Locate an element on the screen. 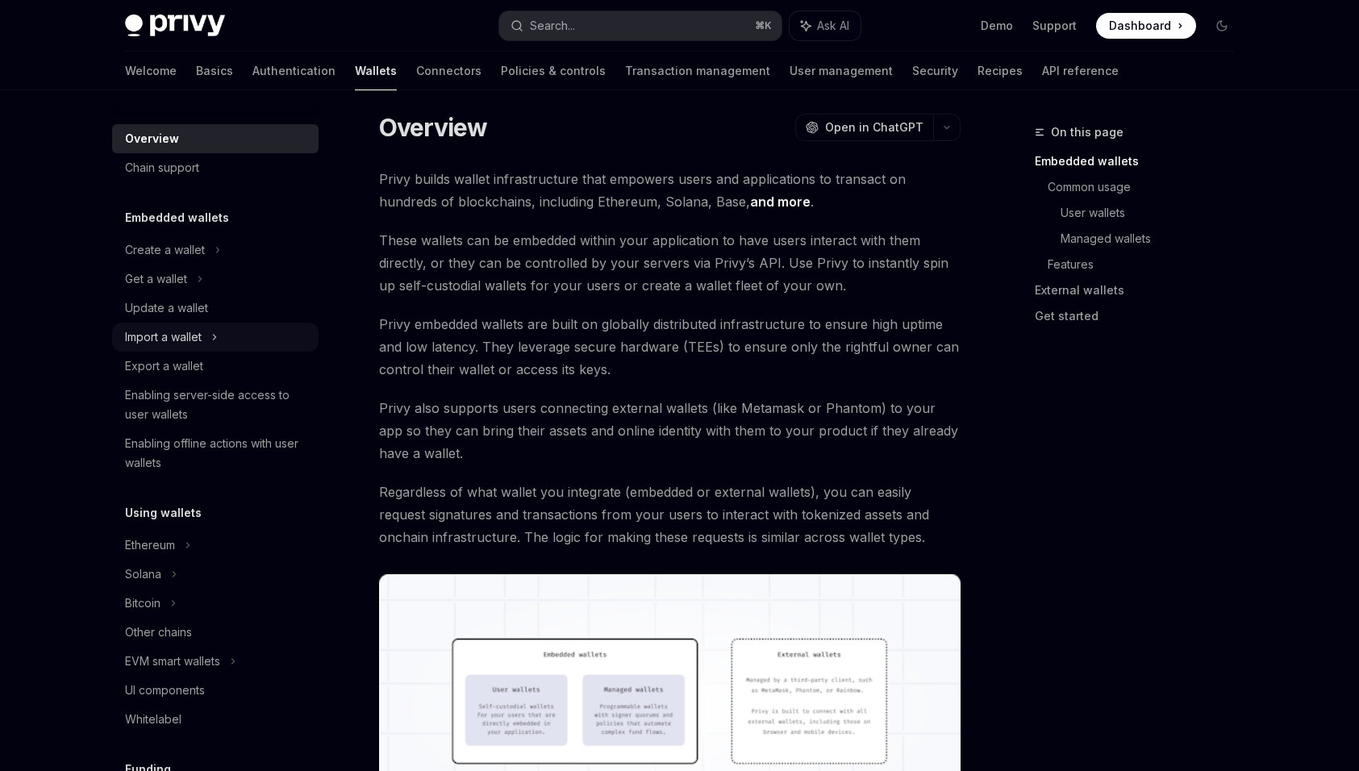  div: Enabling server-side access to user wallets is located at coordinates (217, 405).